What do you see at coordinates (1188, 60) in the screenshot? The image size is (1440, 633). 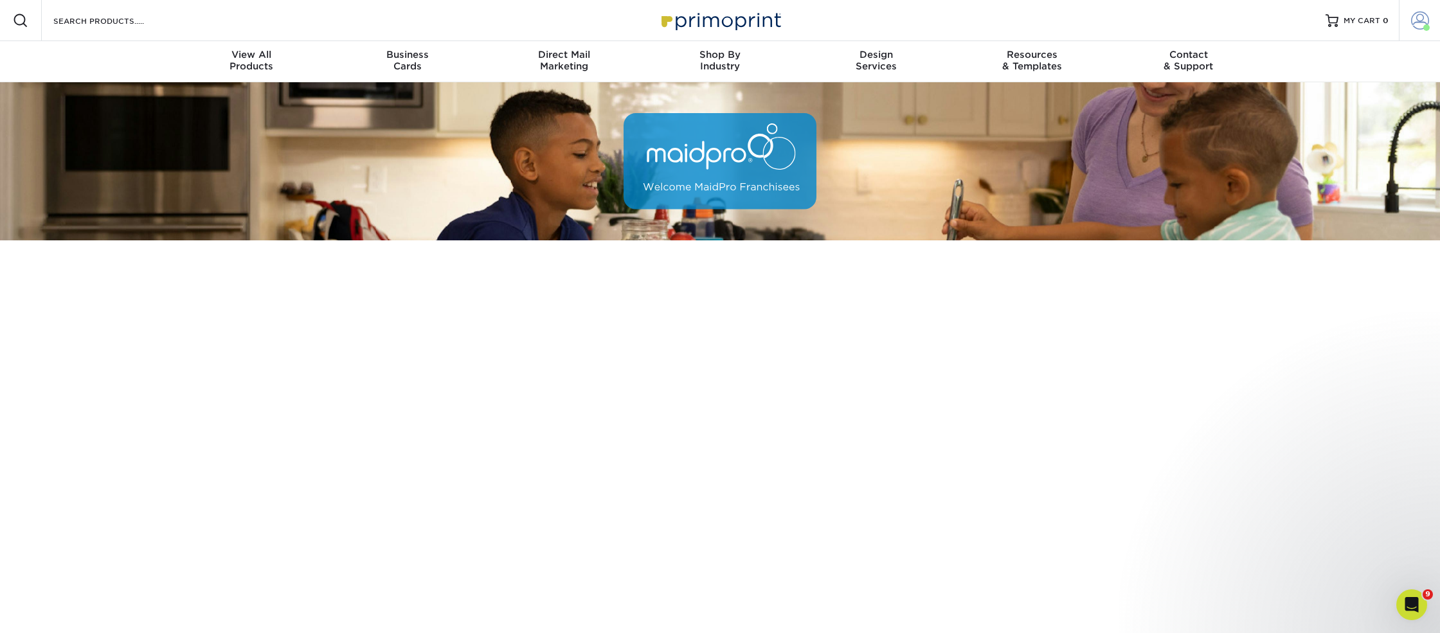 I see `div: & Support` at bounding box center [1188, 60].